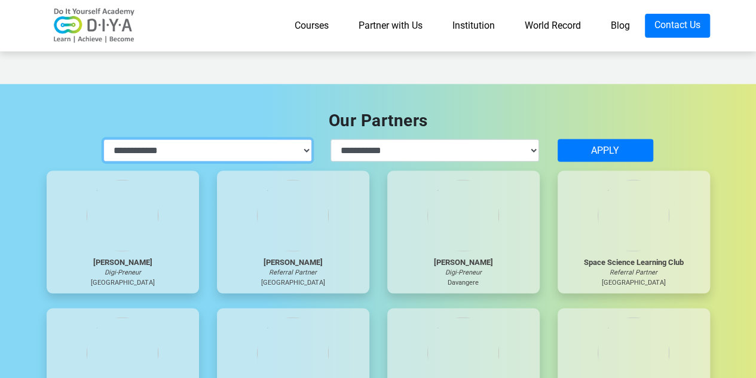 The height and width of the screenshot is (378, 756). What do you see at coordinates (311, 26) in the screenshot?
I see `a: Courses` at bounding box center [311, 26].